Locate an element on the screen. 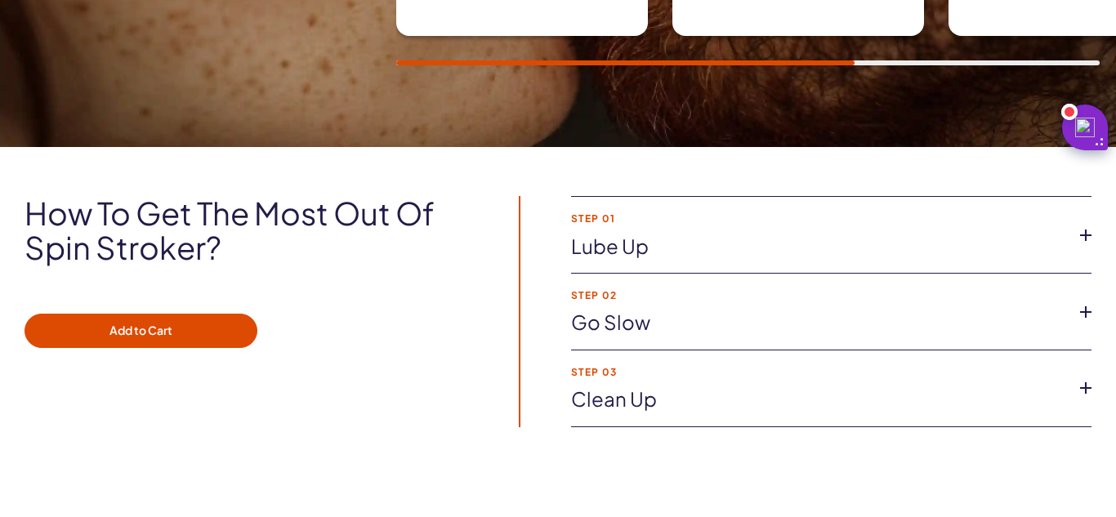 The image size is (1116, 517). a: Clean up is located at coordinates (818, 399).